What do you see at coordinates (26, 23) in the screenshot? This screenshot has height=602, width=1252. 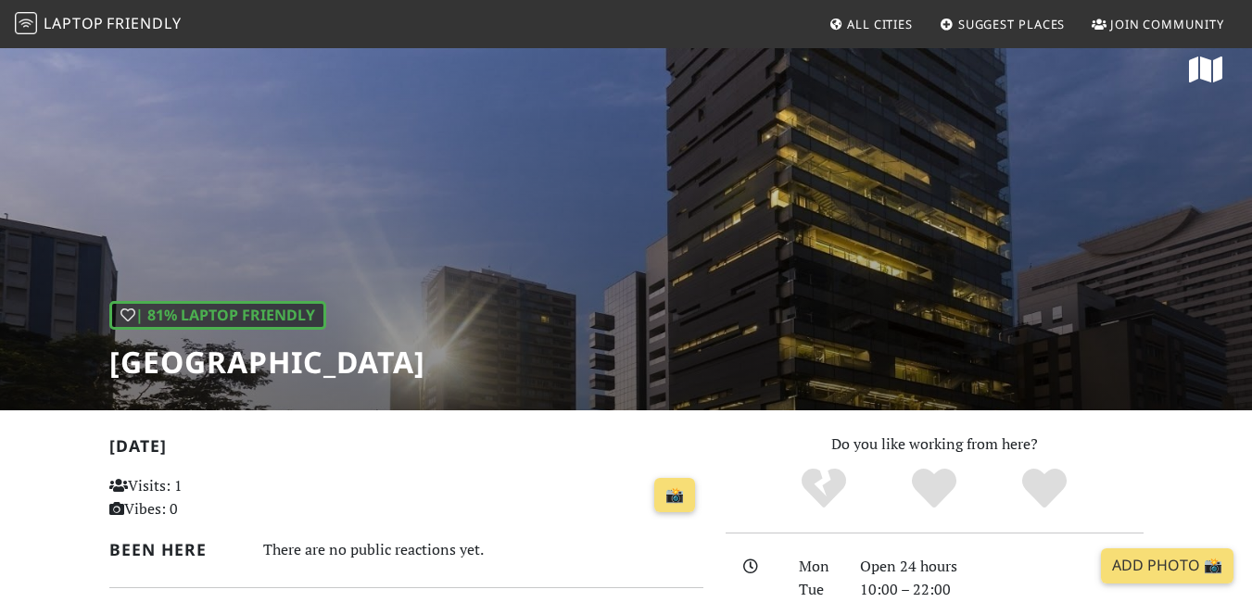 I see `img: LaptopFriendly` at bounding box center [26, 23].